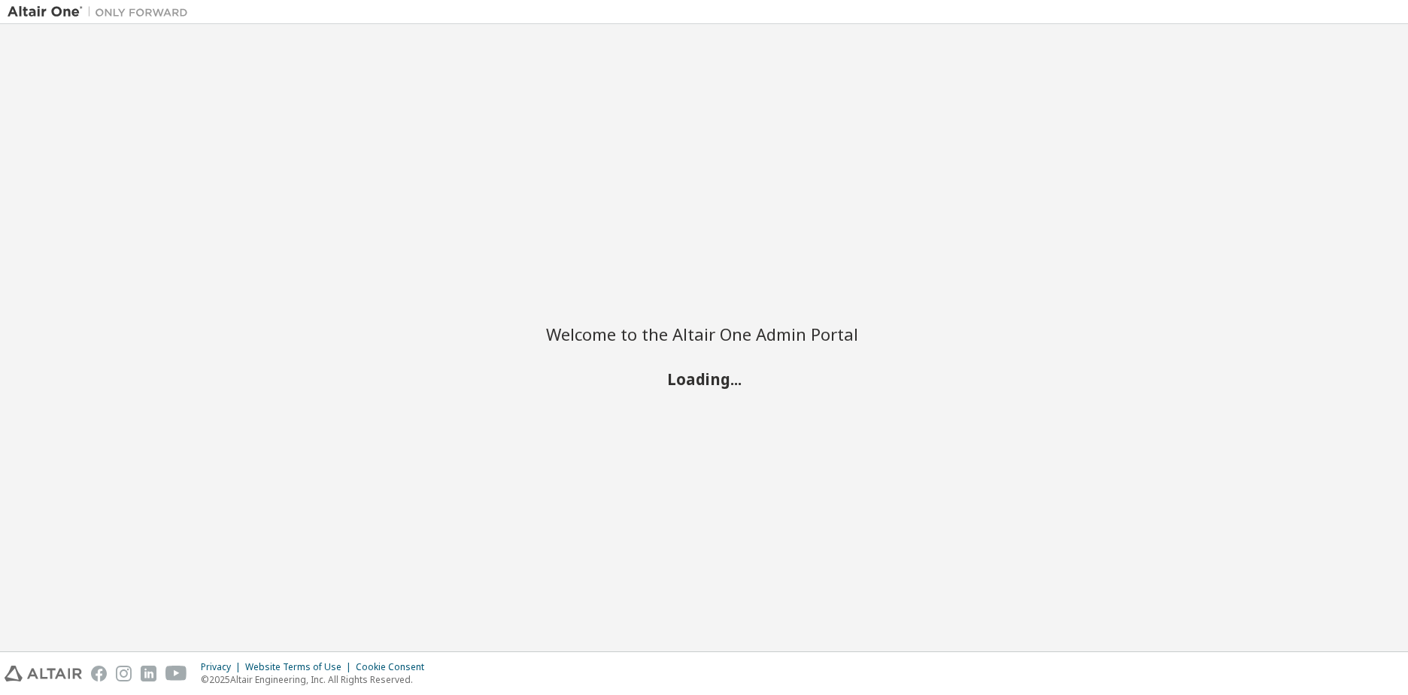  Describe the element at coordinates (223, 667) in the screenshot. I see `div: Privacy` at that location.